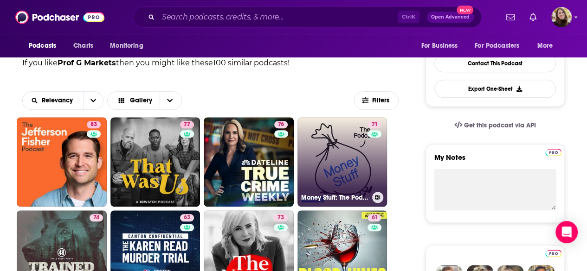  What do you see at coordinates (60, 17) in the screenshot?
I see `a: Podchaser - Follow, Share and Rate Podcasts` at bounding box center [60, 17].